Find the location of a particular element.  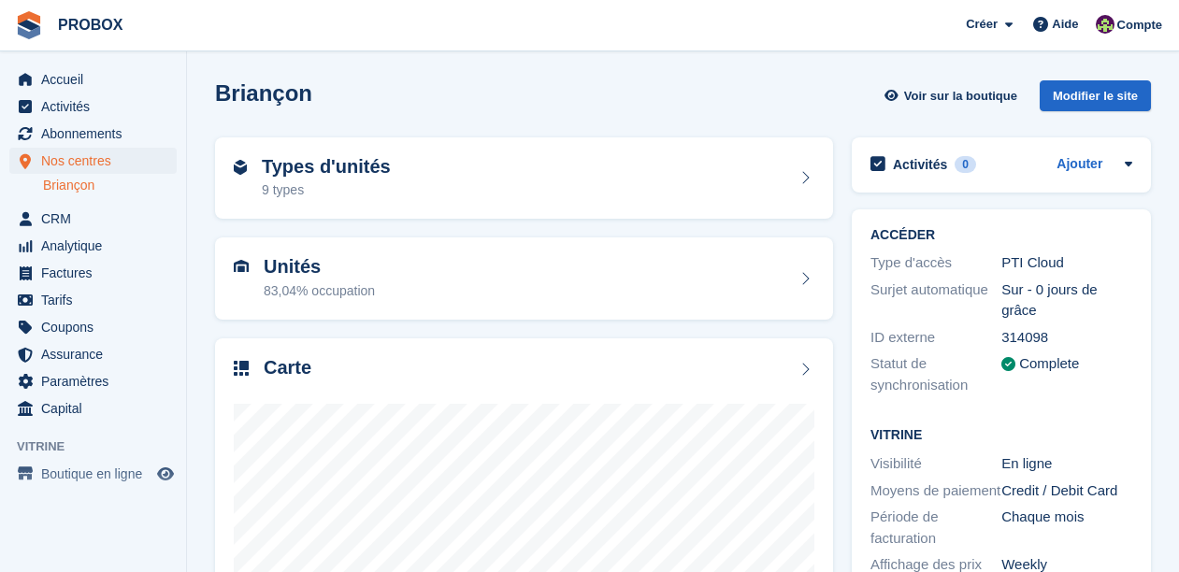

div: Credit / Debit Card is located at coordinates (1066, 491).